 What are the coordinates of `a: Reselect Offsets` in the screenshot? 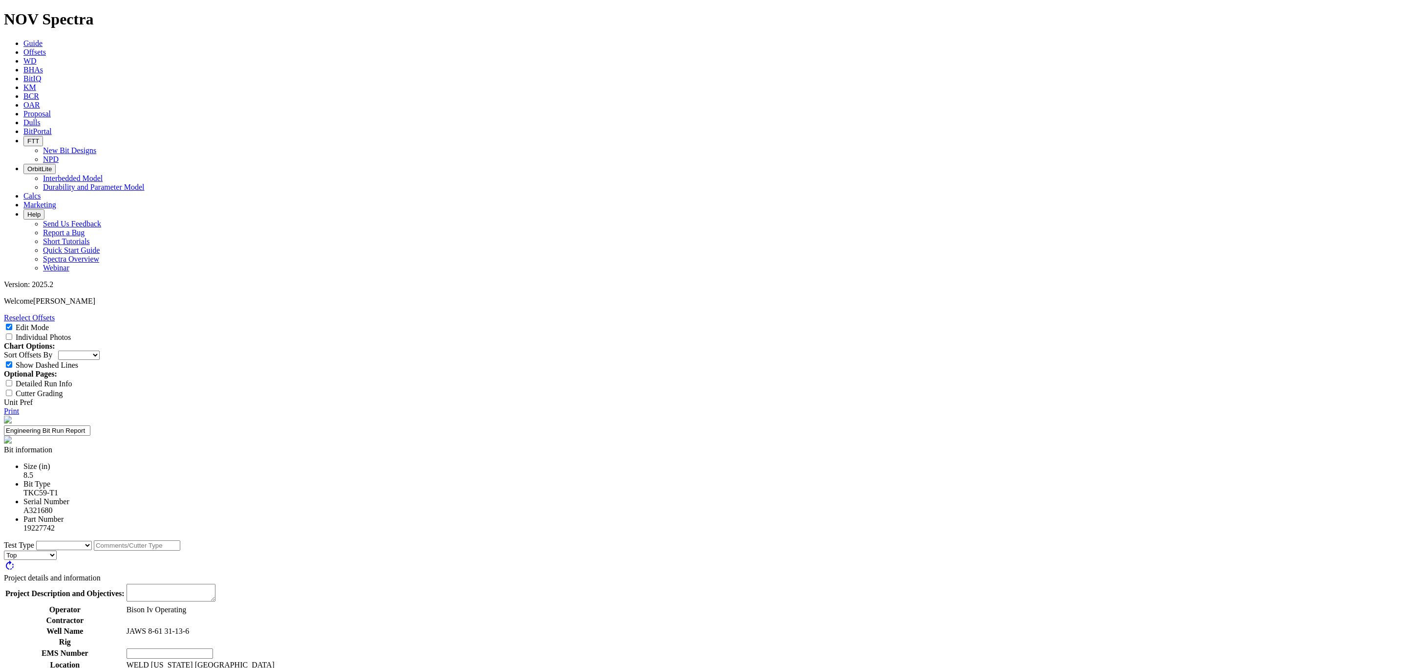 It's located at (29, 317).